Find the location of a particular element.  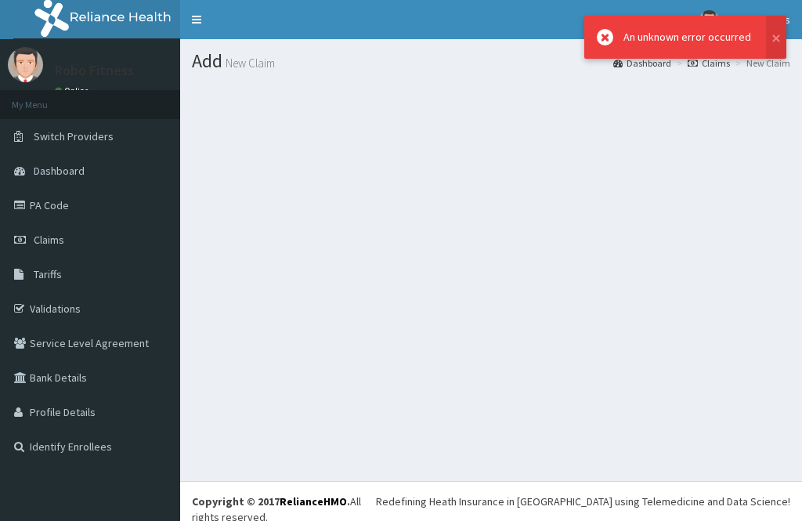

span: Tariffs is located at coordinates (48, 274).